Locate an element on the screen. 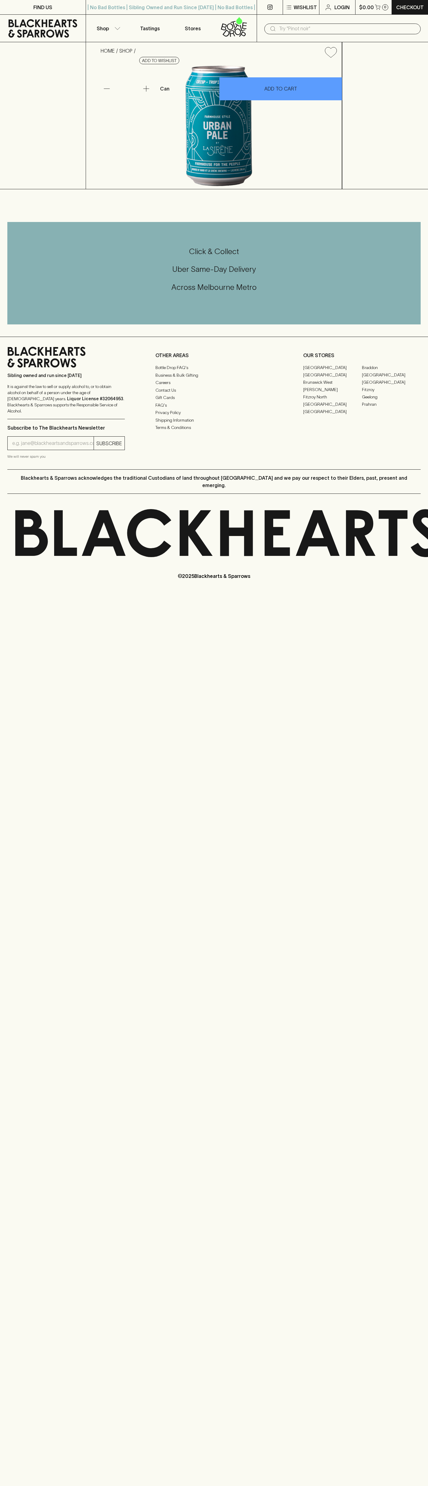 The height and width of the screenshot is (1486, 428). img: 39064.png is located at coordinates (219, 126).